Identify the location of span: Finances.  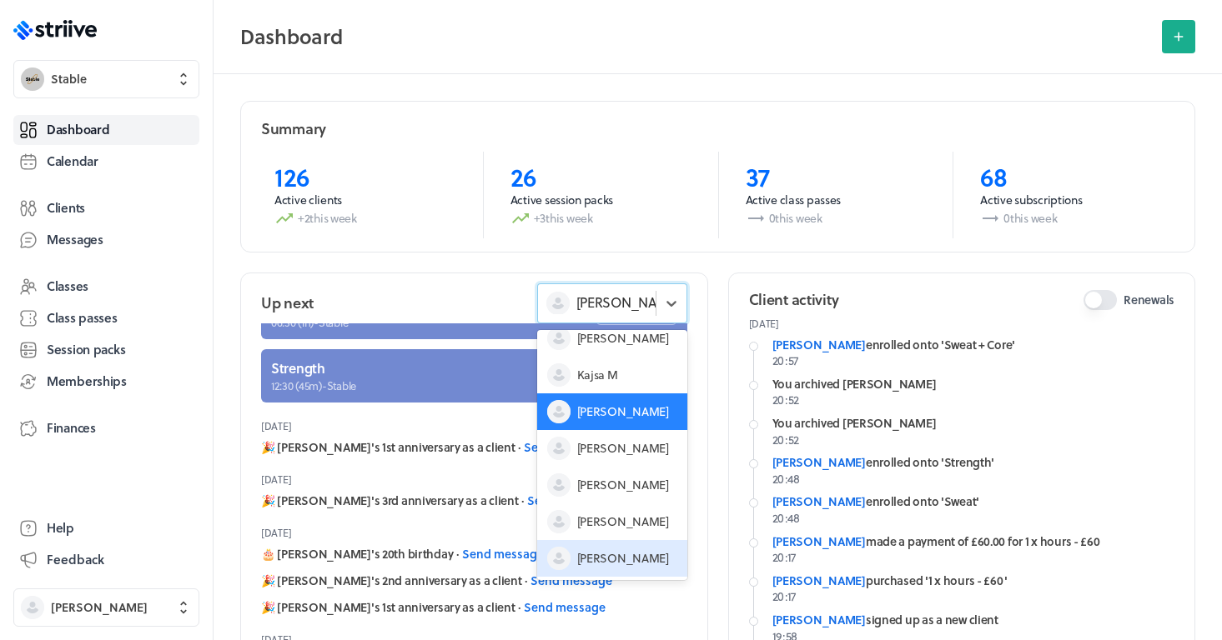
(71, 428).